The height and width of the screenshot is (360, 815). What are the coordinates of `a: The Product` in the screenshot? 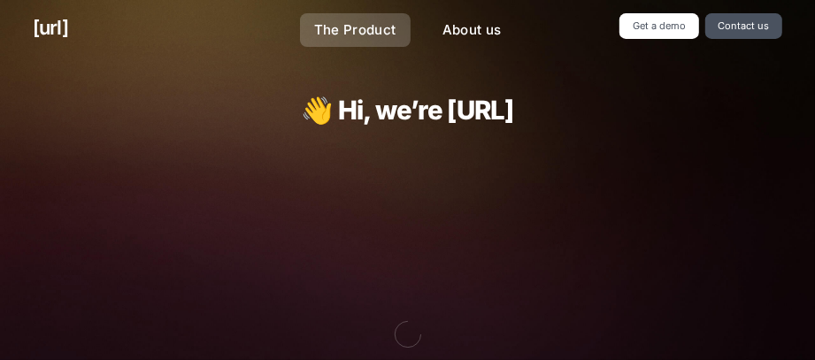 It's located at (355, 30).